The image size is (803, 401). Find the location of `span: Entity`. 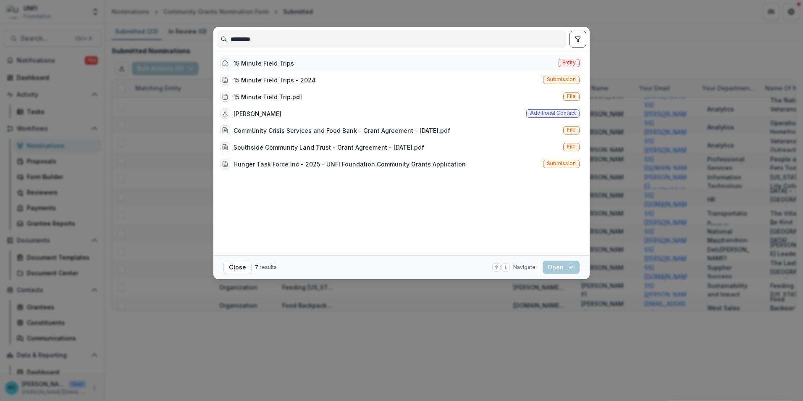

span: Entity is located at coordinates (569, 63).